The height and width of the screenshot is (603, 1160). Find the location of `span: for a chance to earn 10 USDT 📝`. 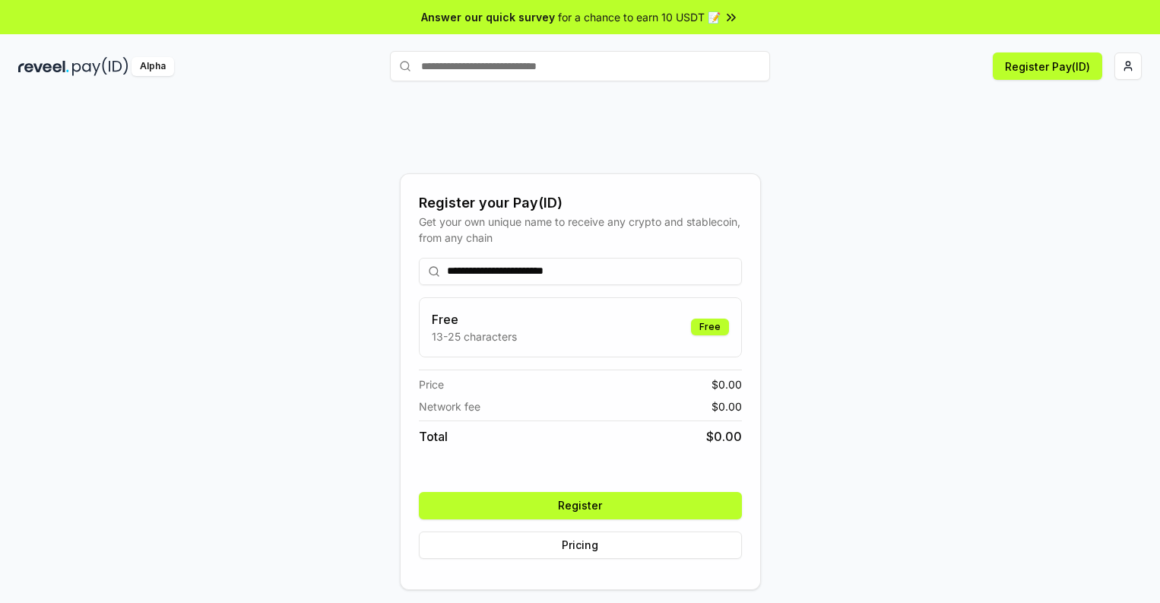

span: for a chance to earn 10 USDT 📝 is located at coordinates (639, 17).